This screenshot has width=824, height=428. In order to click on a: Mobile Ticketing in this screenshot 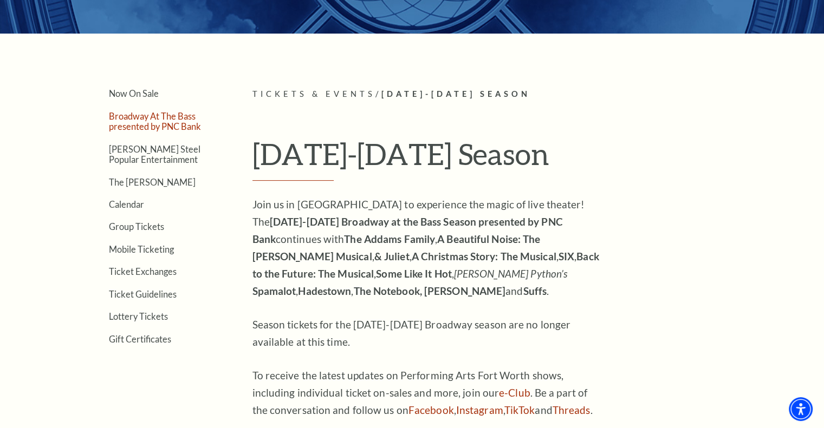, I will do `click(141, 249)`.